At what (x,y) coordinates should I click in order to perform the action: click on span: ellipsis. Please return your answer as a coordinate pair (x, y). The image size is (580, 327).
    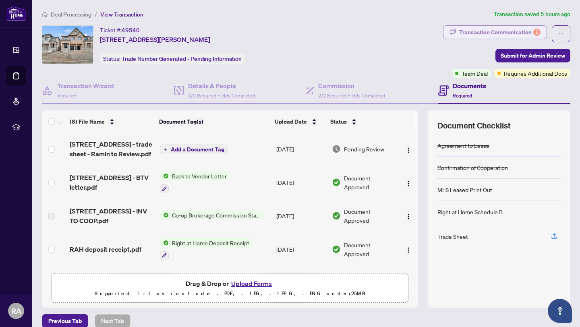
    Looking at the image, I should click on (561, 34).